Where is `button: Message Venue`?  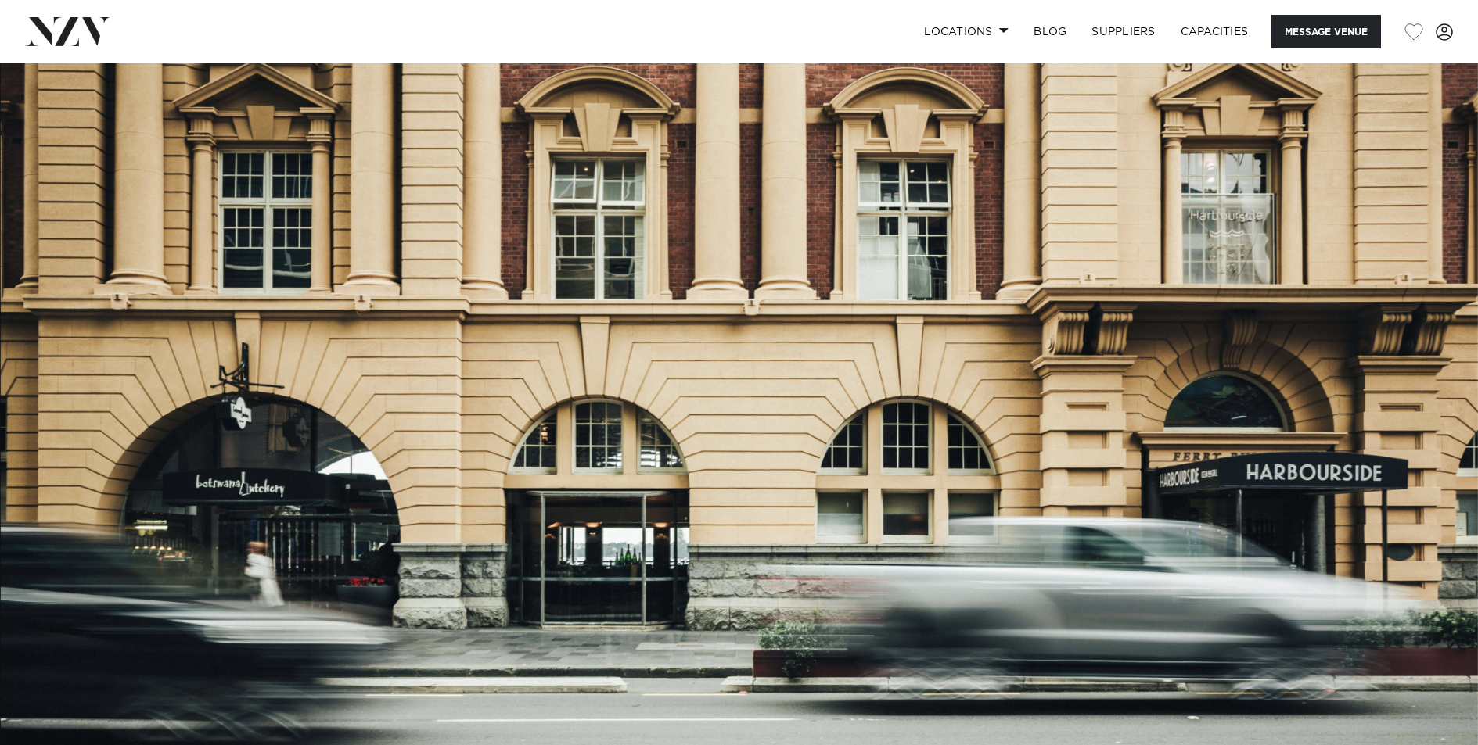 button: Message Venue is located at coordinates (1326, 31).